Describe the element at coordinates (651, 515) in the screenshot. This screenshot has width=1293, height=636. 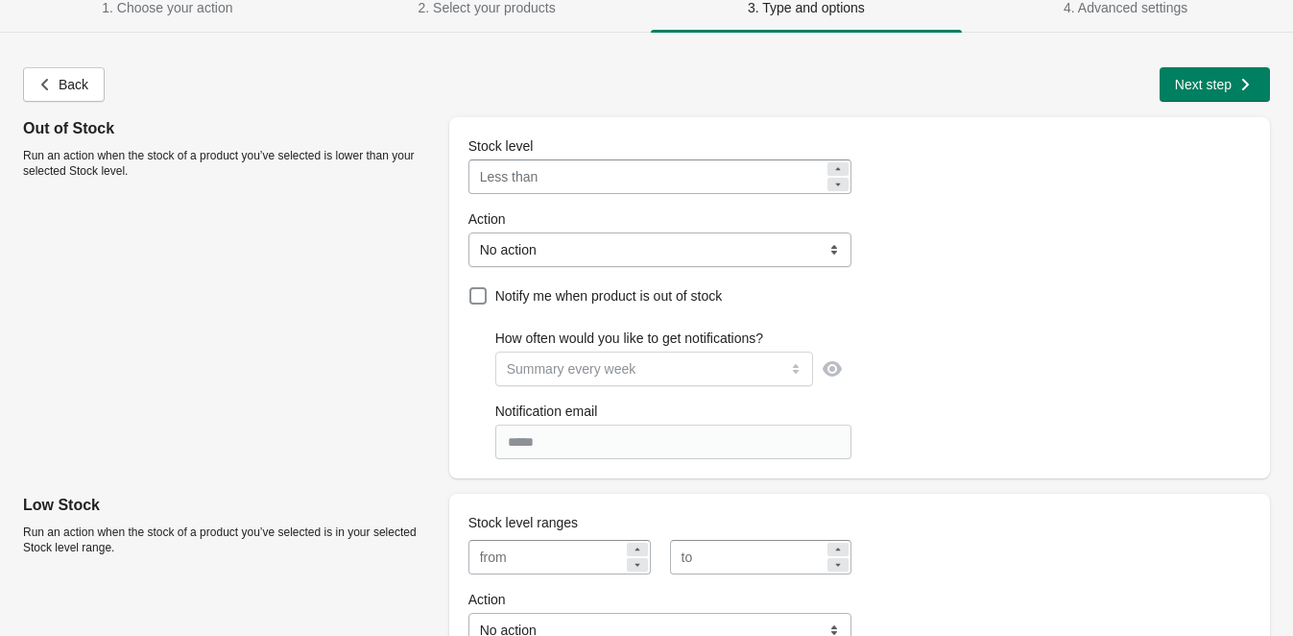
I see `div: Stock level ranges` at that location.